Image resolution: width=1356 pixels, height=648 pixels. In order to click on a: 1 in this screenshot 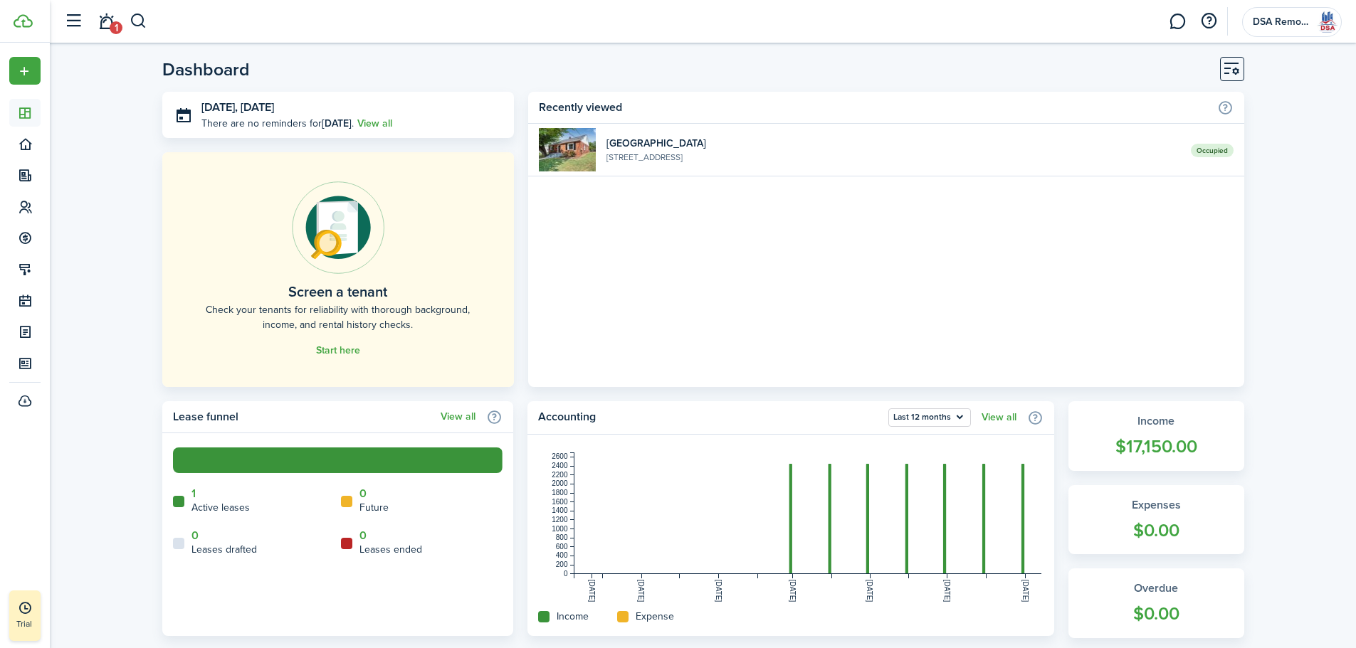, I will do `click(194, 494)`.